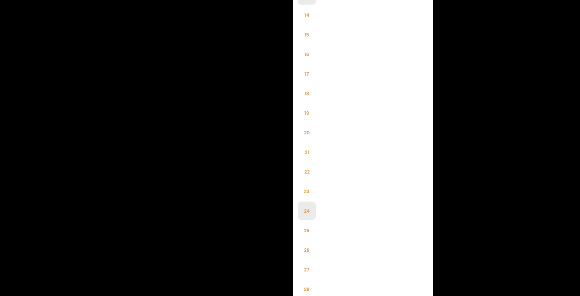 The height and width of the screenshot is (296, 580). What do you see at coordinates (307, 35) in the screenshot?
I see `li: 15` at bounding box center [307, 35].